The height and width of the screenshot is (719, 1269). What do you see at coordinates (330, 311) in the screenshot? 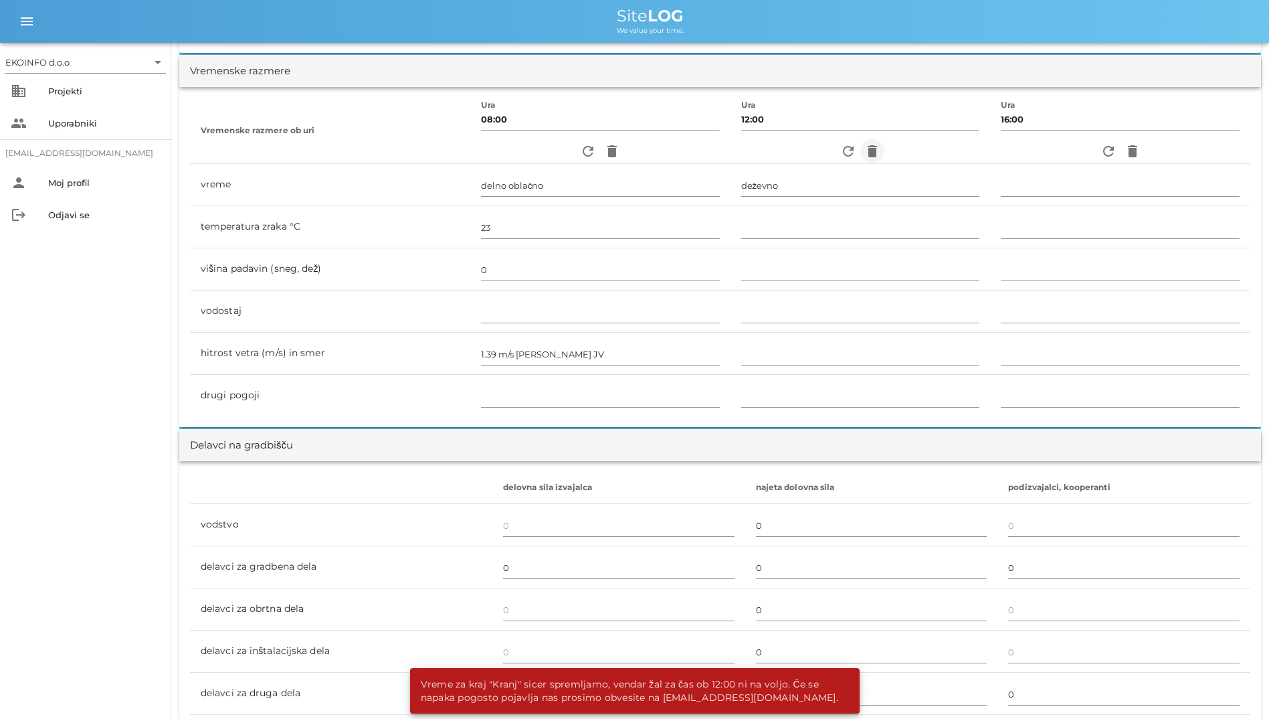
I see `td: vodostaj` at bounding box center [330, 311].